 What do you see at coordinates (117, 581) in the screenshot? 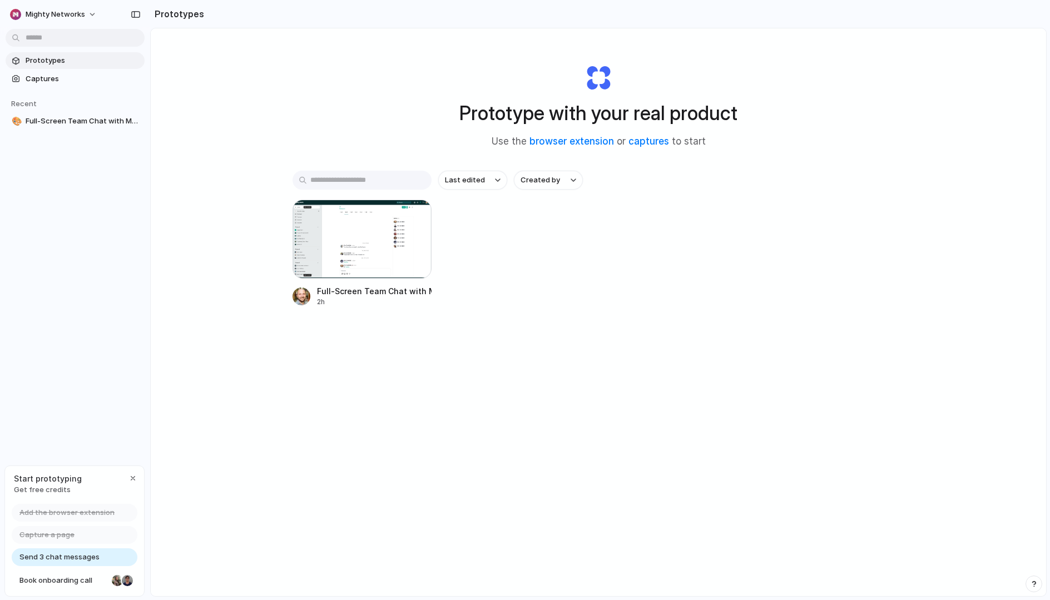
I see `div: Nicole Kubica` at bounding box center [117, 581].